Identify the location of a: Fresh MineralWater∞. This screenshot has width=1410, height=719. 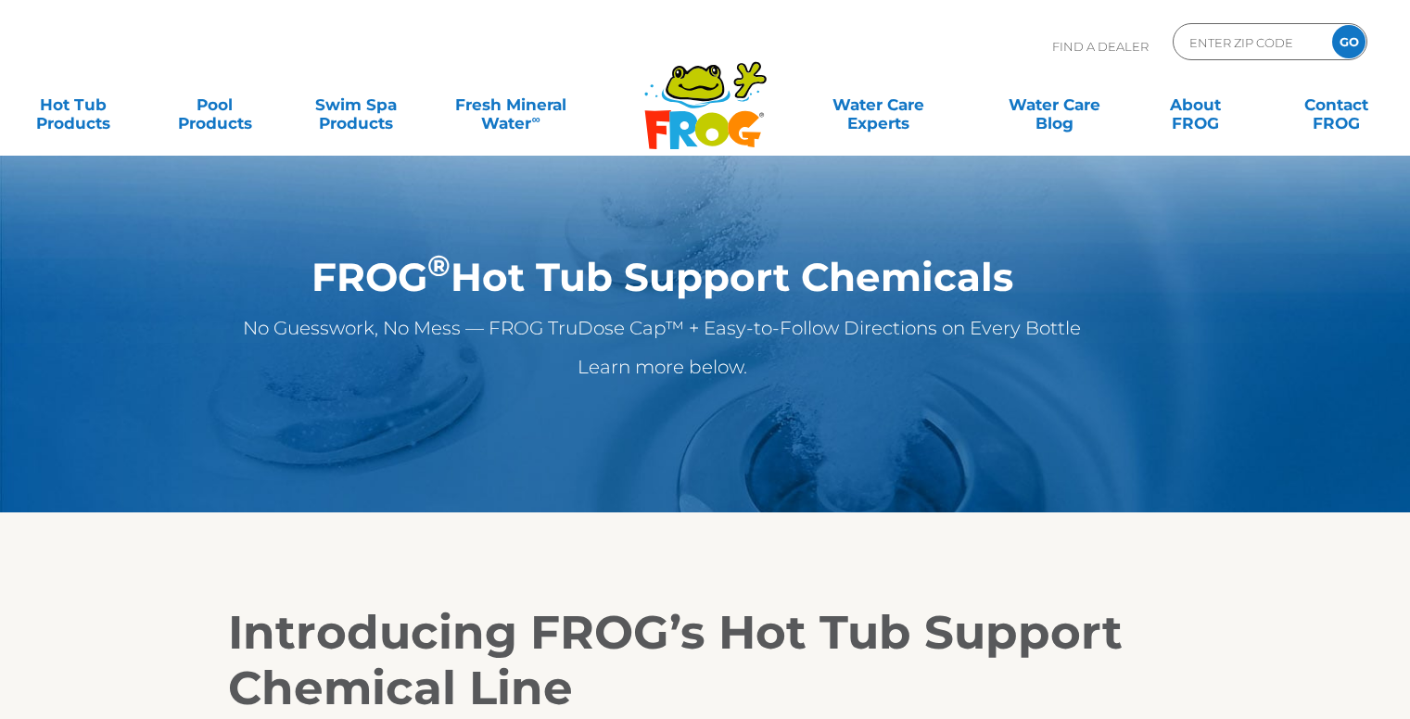
(511, 105).